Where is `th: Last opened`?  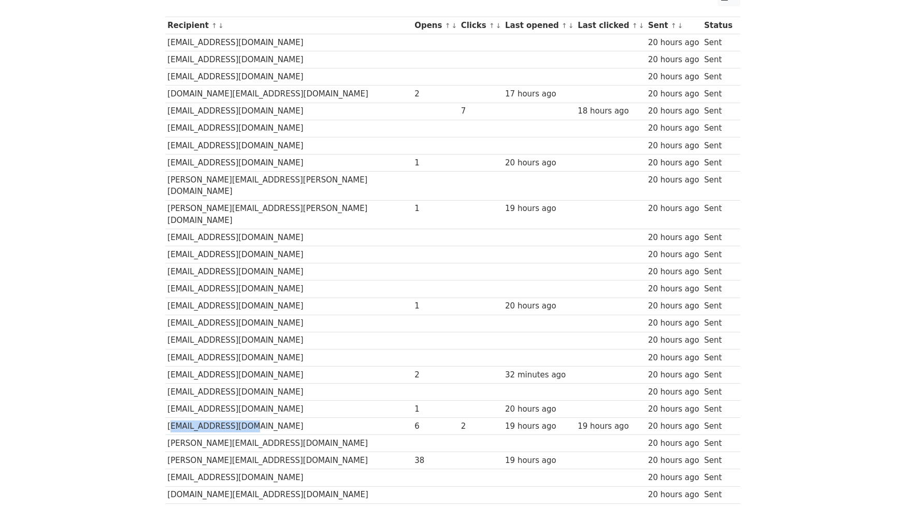
th: Last opened is located at coordinates (539, 25).